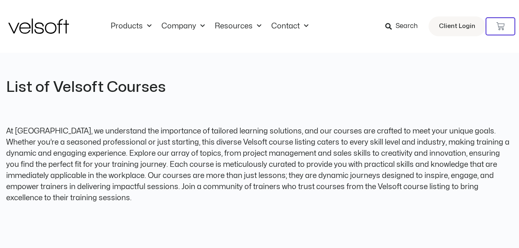 The image size is (519, 248). What do you see at coordinates (457, 26) in the screenshot?
I see `a: Client Login` at bounding box center [457, 26].